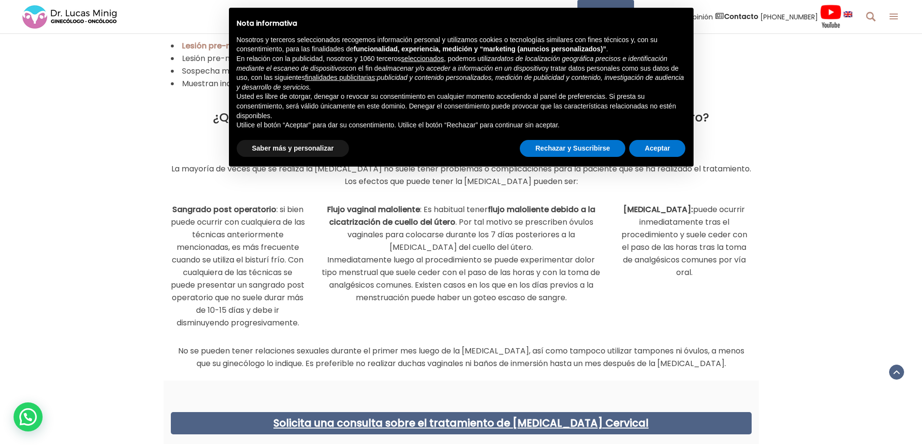 This screenshot has height=445, width=922. What do you see at coordinates (461, 106) in the screenshot?
I see `p: Usted es libre de otorgar, denegar o revocar su consentimiento en cualquier momento accediendo al...` at bounding box center [461, 106].